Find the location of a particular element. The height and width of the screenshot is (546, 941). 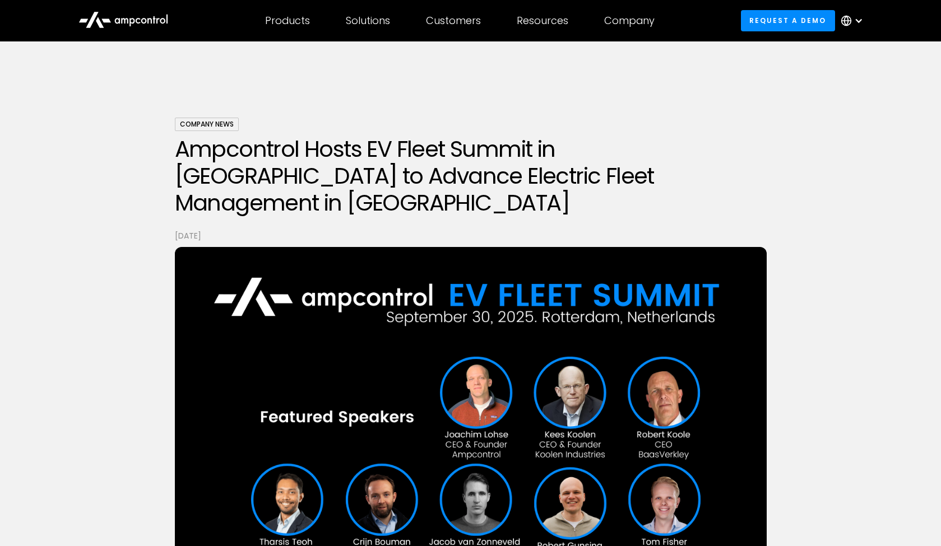

div: Products is located at coordinates (287, 21).